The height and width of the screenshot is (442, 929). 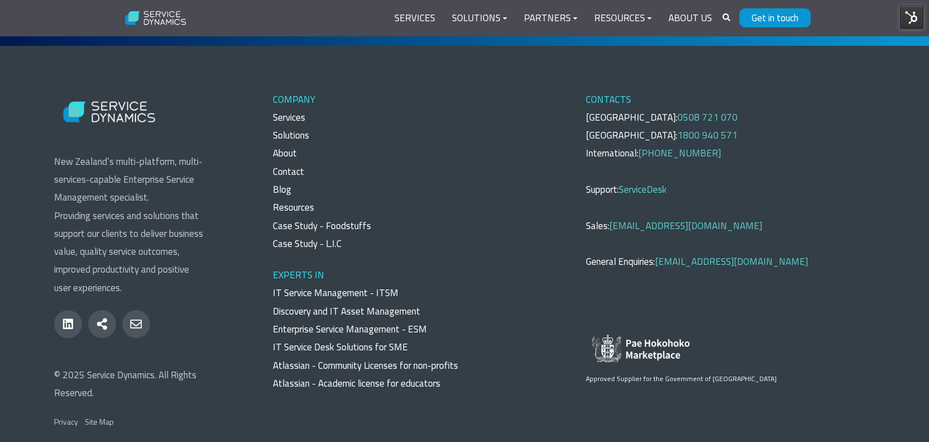 I want to click on a: ServiceDesk, so click(x=643, y=189).